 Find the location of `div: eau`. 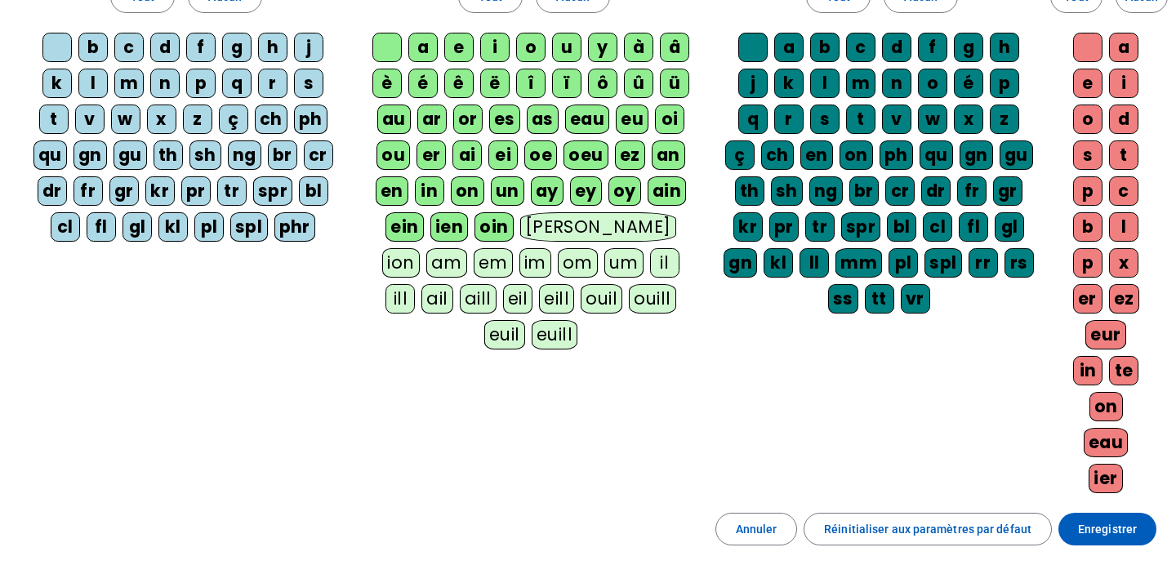

div: eau is located at coordinates (1105, 442).